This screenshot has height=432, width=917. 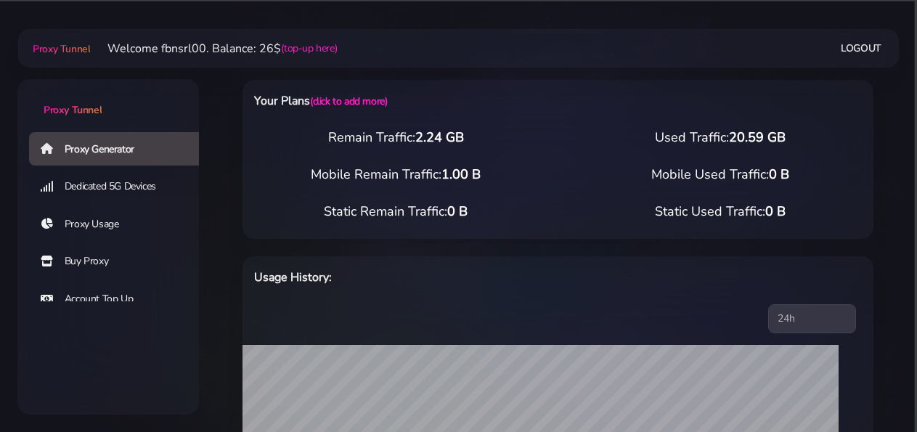 What do you see at coordinates (428, 277) in the screenshot?
I see `h6: Usage History:` at bounding box center [428, 277].